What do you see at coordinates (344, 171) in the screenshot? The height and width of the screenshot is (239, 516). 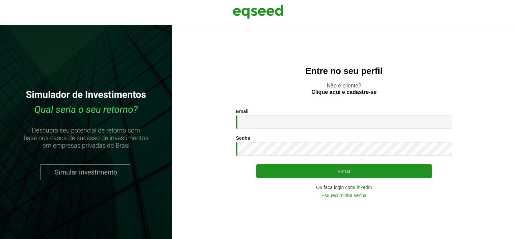 I see `button: Entrar` at bounding box center [344, 171].